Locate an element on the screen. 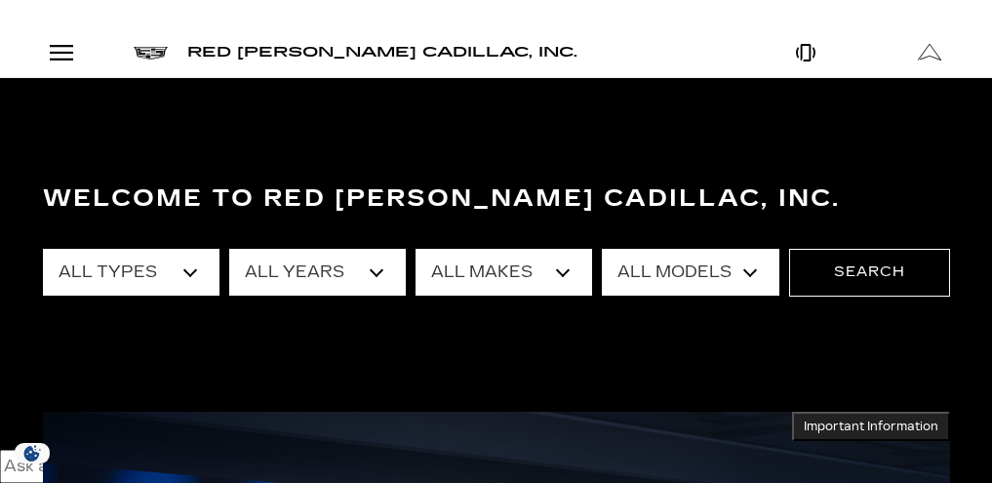 The image size is (992, 483). span: Important Information is located at coordinates (871, 426).